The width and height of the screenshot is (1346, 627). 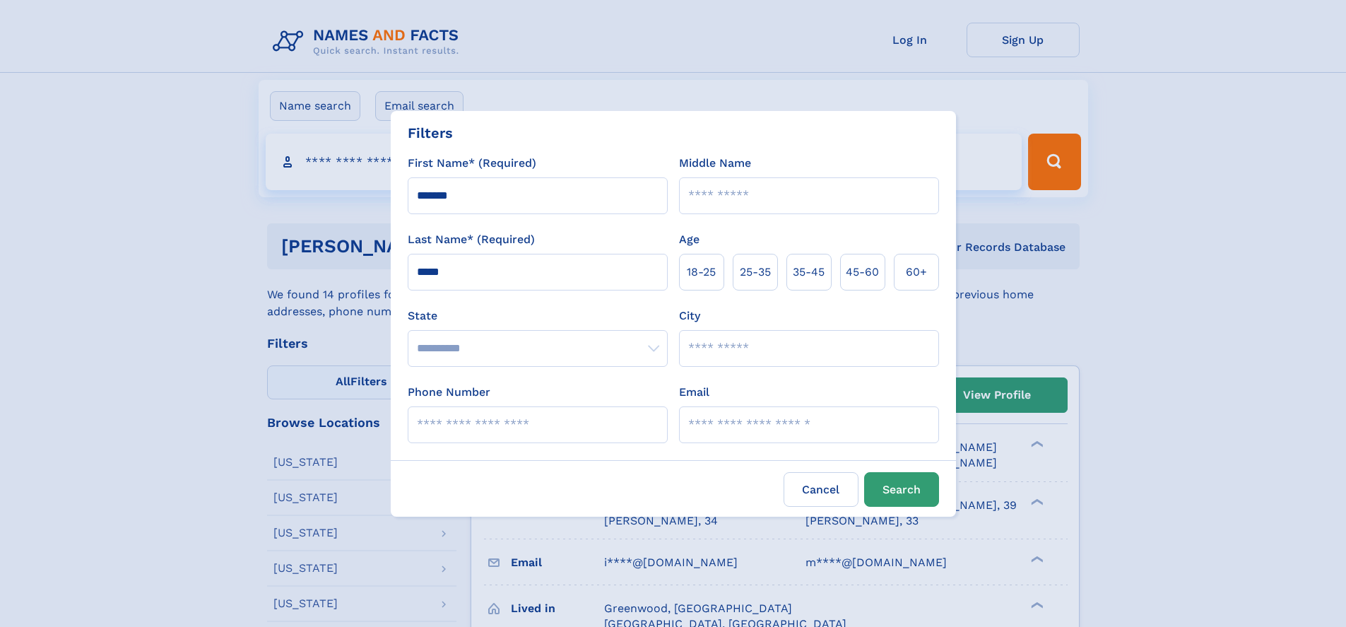 I want to click on span: 45‑60, so click(x=862, y=272).